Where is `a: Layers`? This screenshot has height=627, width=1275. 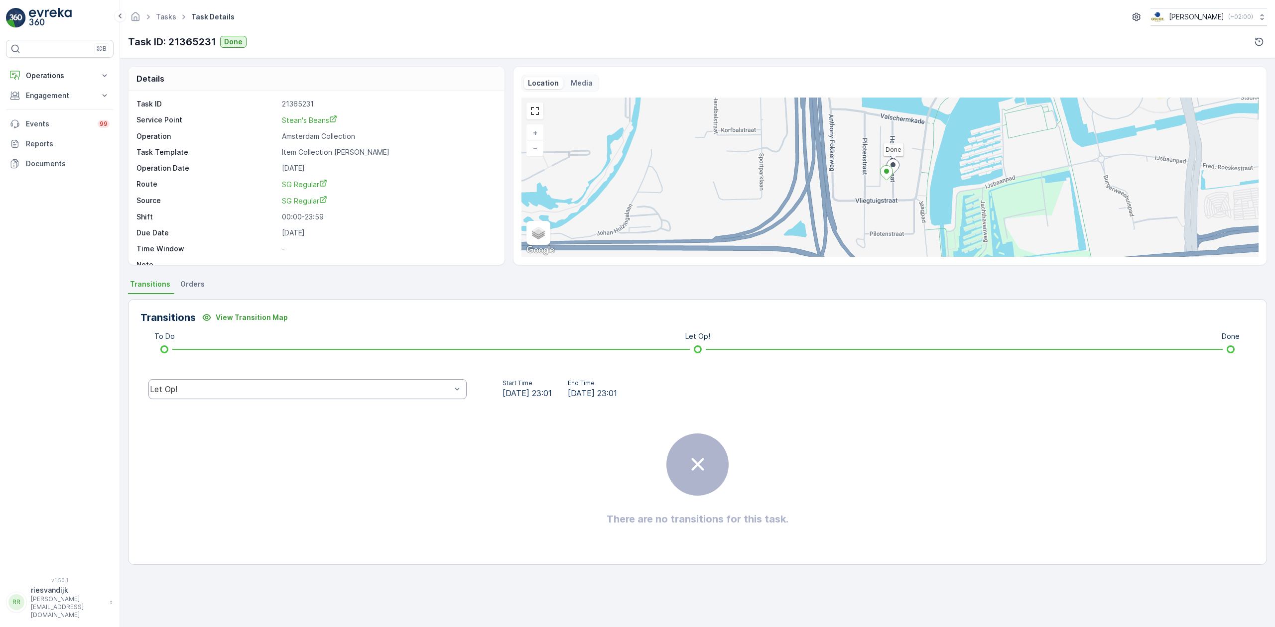 a: Layers is located at coordinates (538, 233).